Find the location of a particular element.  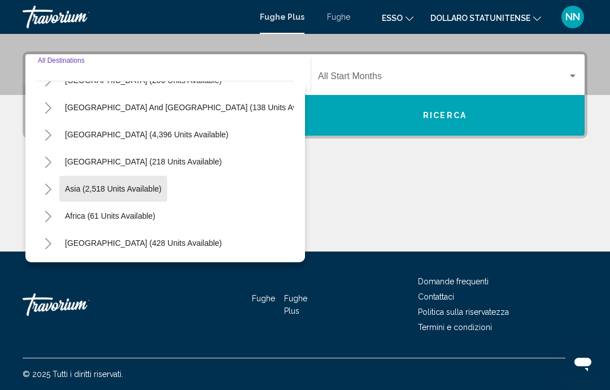

font: Politica sulla riservatezza is located at coordinates (463, 312).